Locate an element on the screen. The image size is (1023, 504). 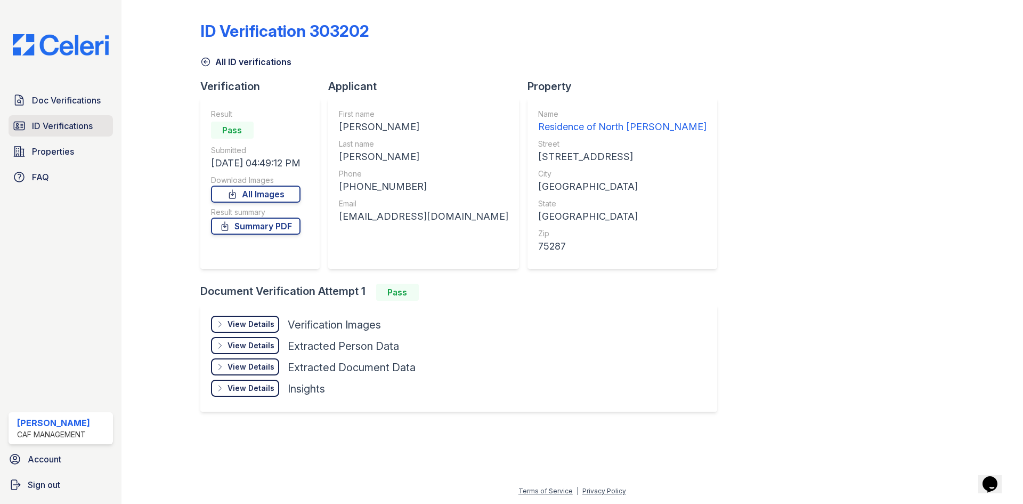
div: Zip is located at coordinates (622, 233).